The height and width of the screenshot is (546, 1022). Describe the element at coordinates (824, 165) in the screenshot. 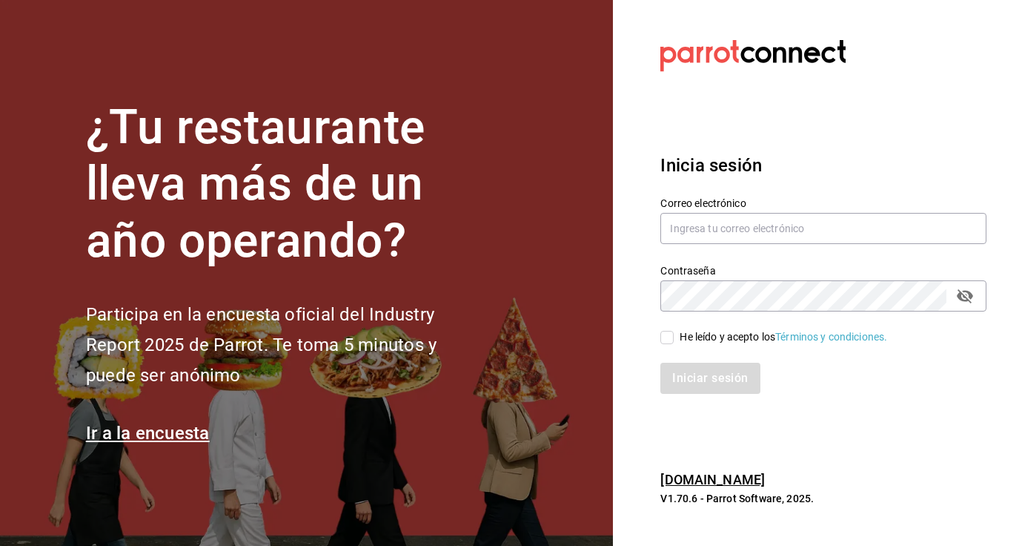

I see `h3: Inicia sesión` at that location.